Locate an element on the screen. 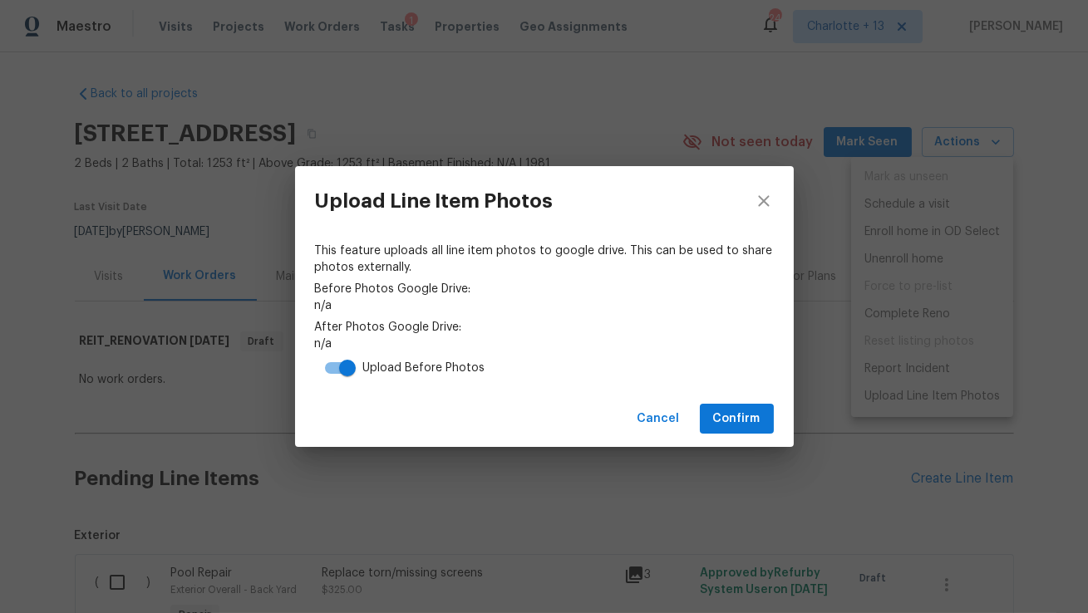 The height and width of the screenshot is (613, 1088). span: This feature uploads all line item photos to google drive. This can be used to share photos exter... is located at coordinates (544, 259).